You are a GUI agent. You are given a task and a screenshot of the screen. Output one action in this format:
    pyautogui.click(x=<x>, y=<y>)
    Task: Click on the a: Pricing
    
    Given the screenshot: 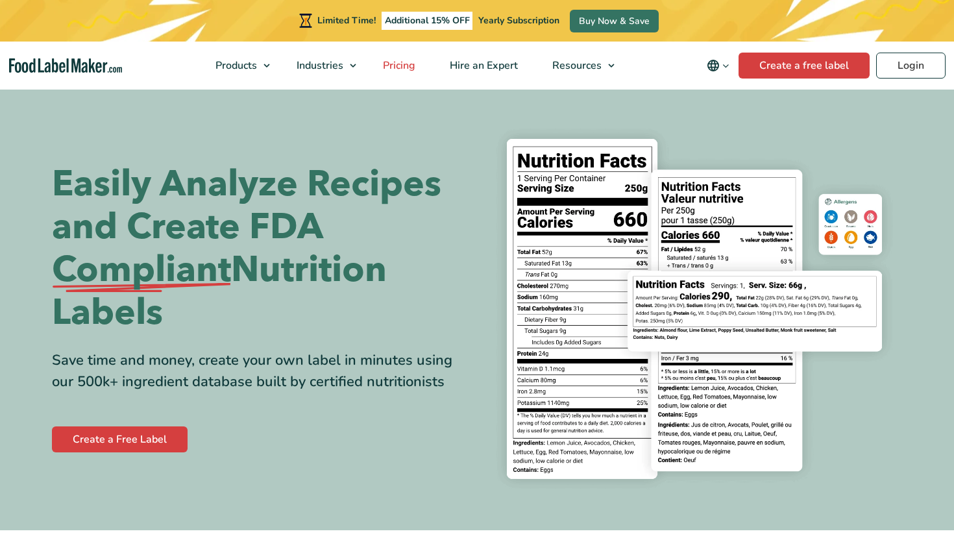 What is the action you would take?
    pyautogui.click(x=398, y=66)
    